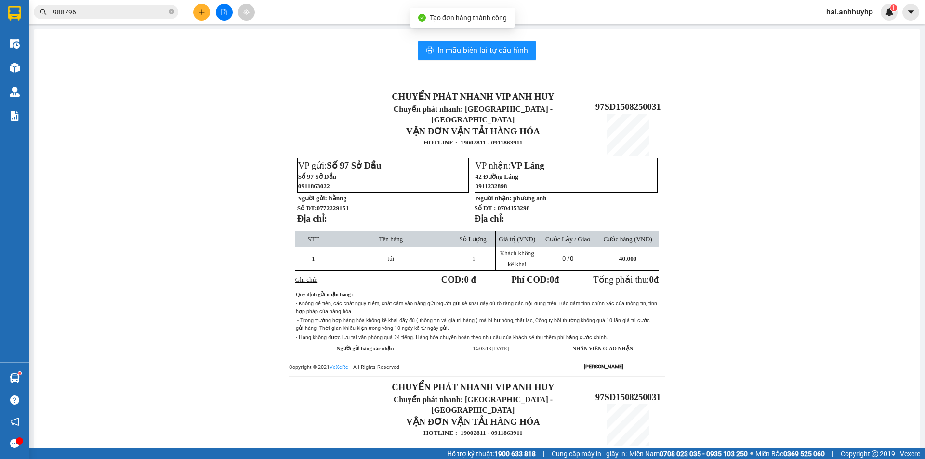 The width and height of the screenshot is (925, 459). Describe the element at coordinates (875, 454) in the screenshot. I see `span: copyright` at that location.